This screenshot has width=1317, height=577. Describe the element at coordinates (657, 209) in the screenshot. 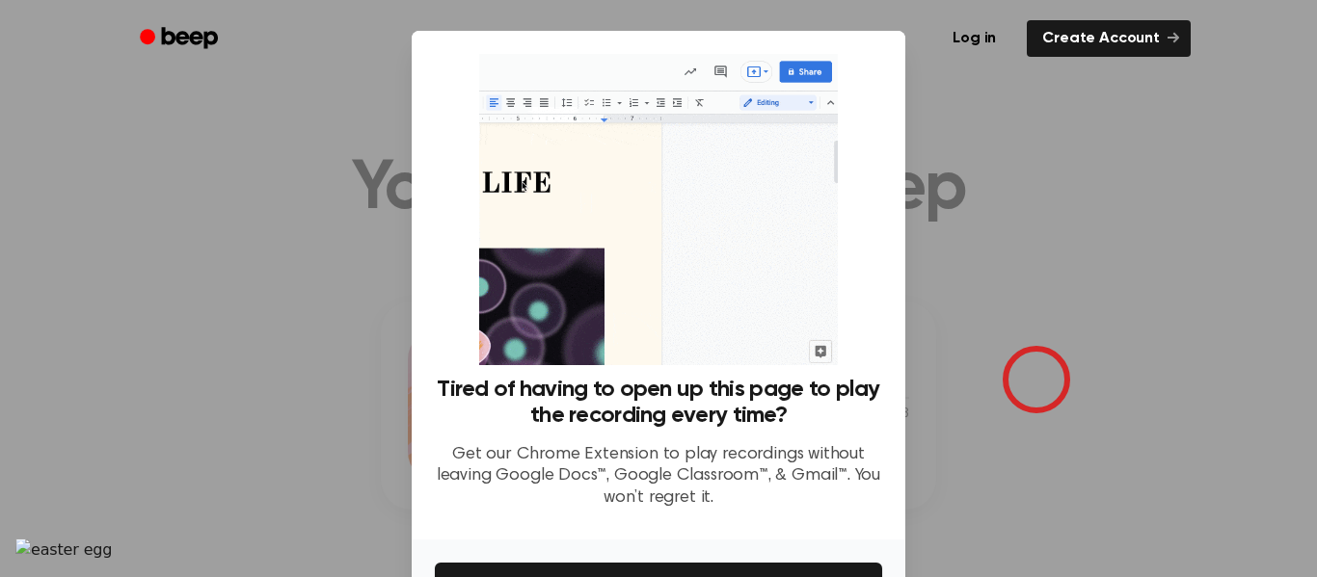

I see `img: Beep extension in action` at that location.